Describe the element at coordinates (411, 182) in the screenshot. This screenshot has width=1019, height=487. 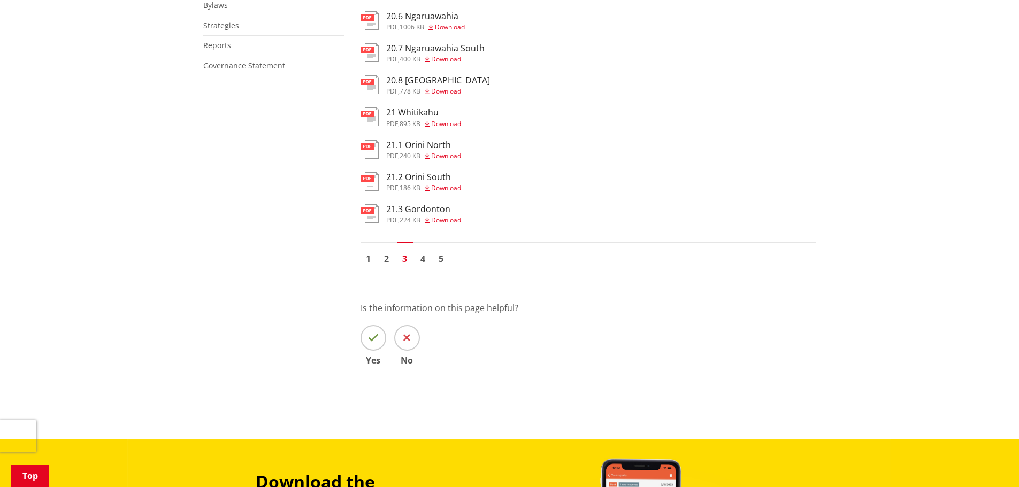
I see `a: 21.2 Orini South pdf,186 KB Download` at that location.